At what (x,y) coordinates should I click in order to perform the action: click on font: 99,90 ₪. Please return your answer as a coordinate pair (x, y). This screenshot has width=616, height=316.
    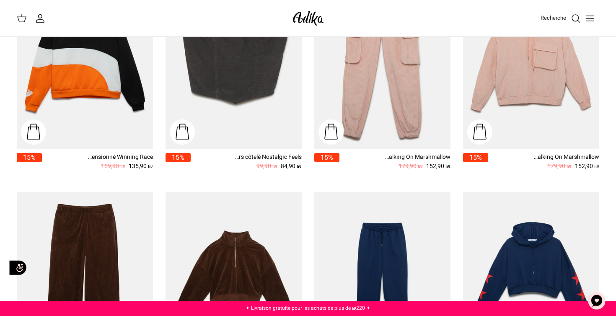
    Looking at the image, I should click on (267, 166).